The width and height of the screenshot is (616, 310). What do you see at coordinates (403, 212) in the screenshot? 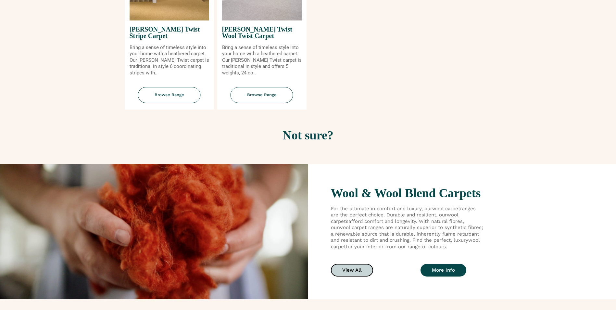
I see `span: ranges are the perfect choice. Durable and resilient, our` at bounding box center [403, 212].